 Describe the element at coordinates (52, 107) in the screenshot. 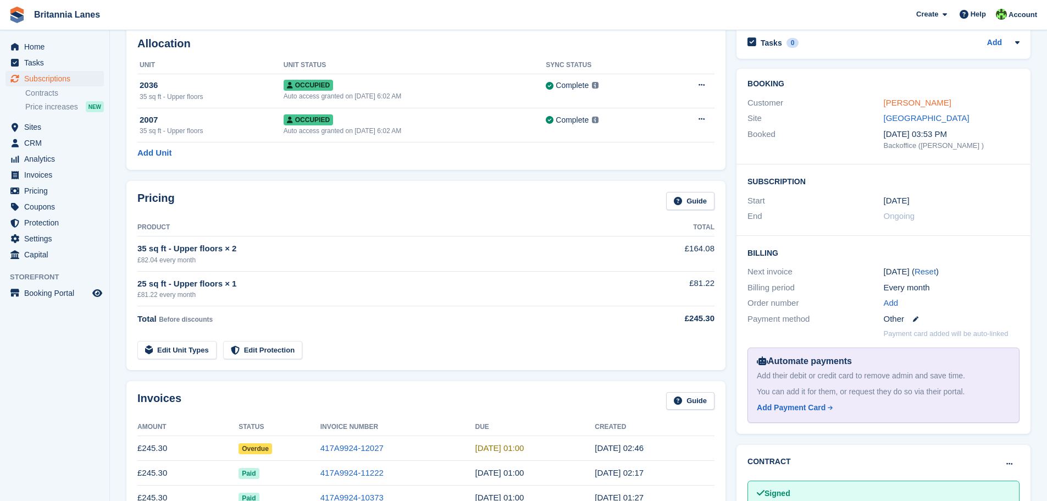

I see `span: Price increases` at that location.